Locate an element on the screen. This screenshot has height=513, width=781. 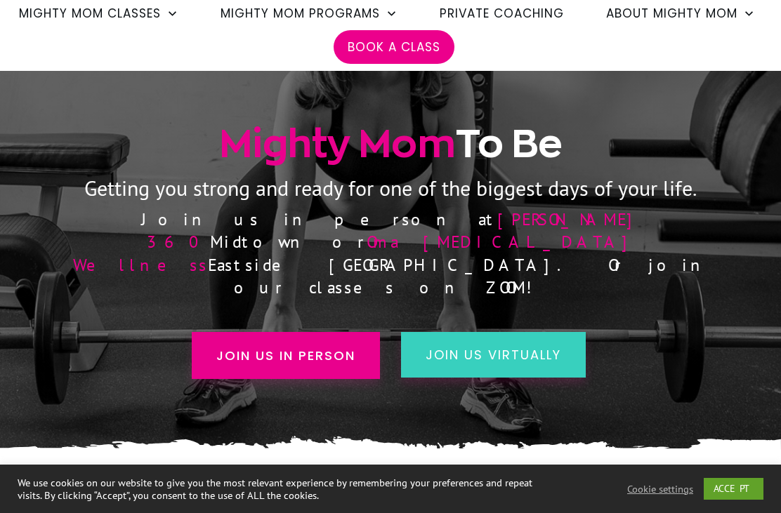
a: Mighty Mom Programs is located at coordinates (309, 13).